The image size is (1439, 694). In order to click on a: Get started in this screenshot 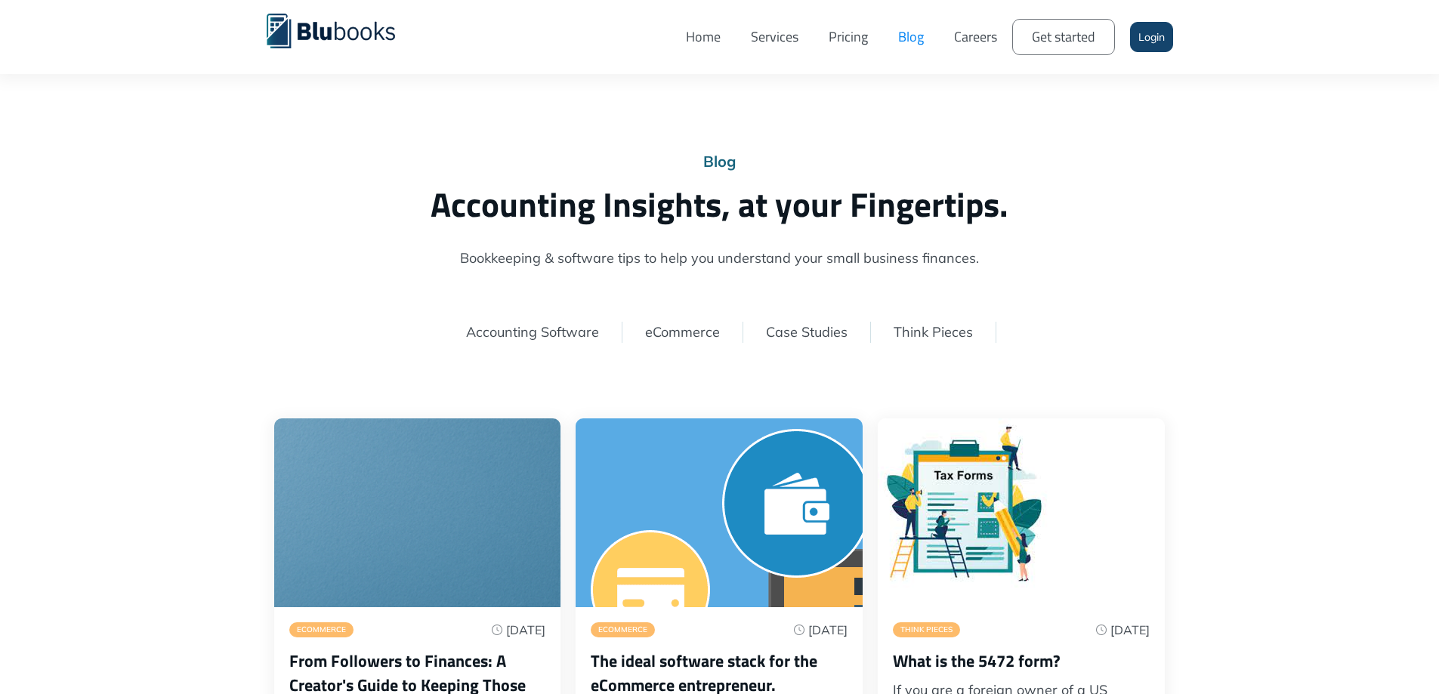, I will do `click(1064, 37)`.